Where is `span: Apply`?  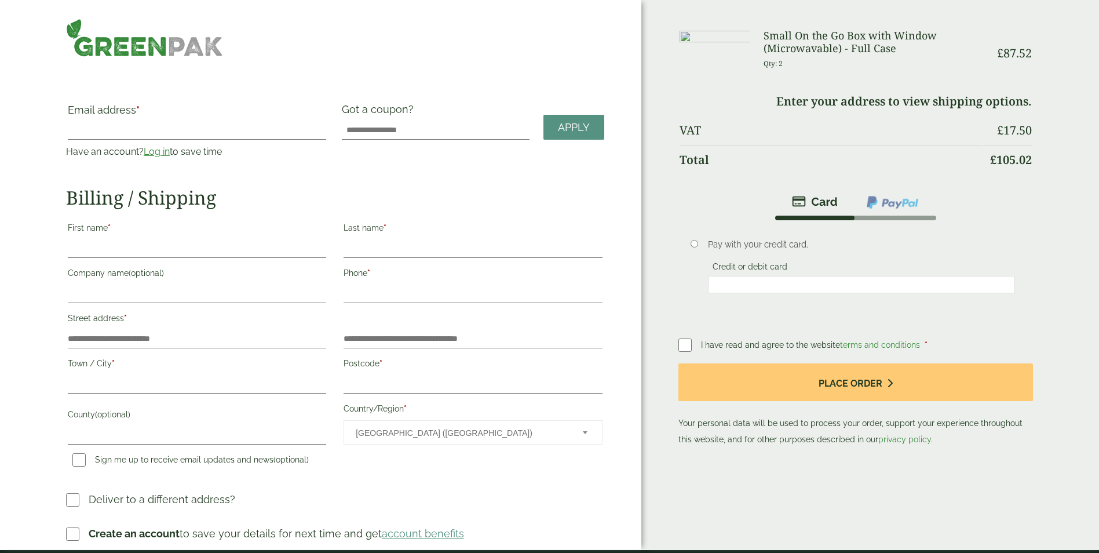
span: Apply is located at coordinates (574, 127).